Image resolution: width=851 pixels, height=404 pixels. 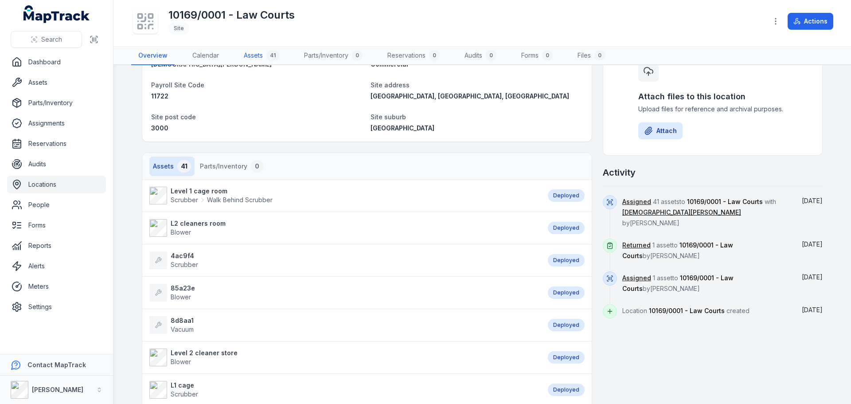 I want to click on span: Payroll Site Code, so click(x=178, y=85).